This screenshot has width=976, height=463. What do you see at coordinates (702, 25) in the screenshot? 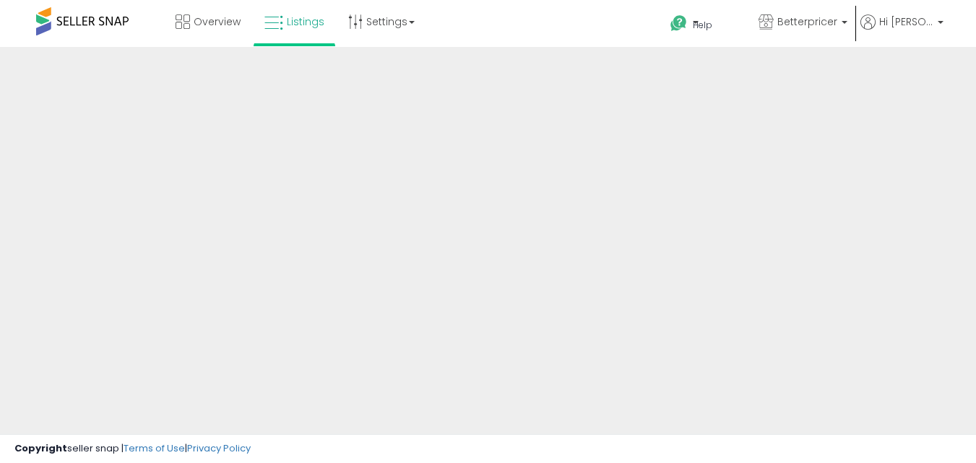
I see `a: Help` at bounding box center [702, 25].